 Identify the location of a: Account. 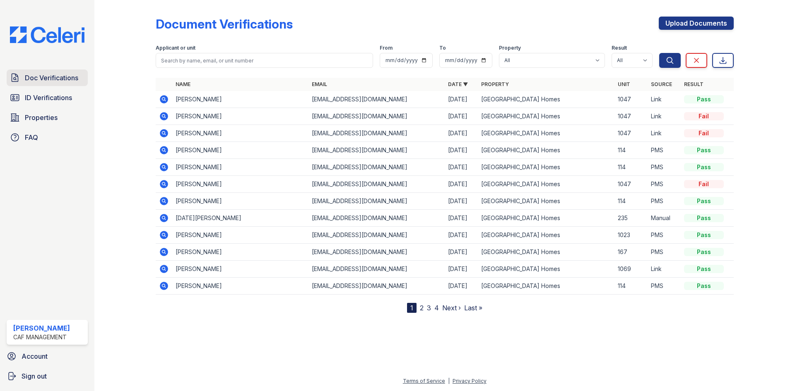
(47, 357).